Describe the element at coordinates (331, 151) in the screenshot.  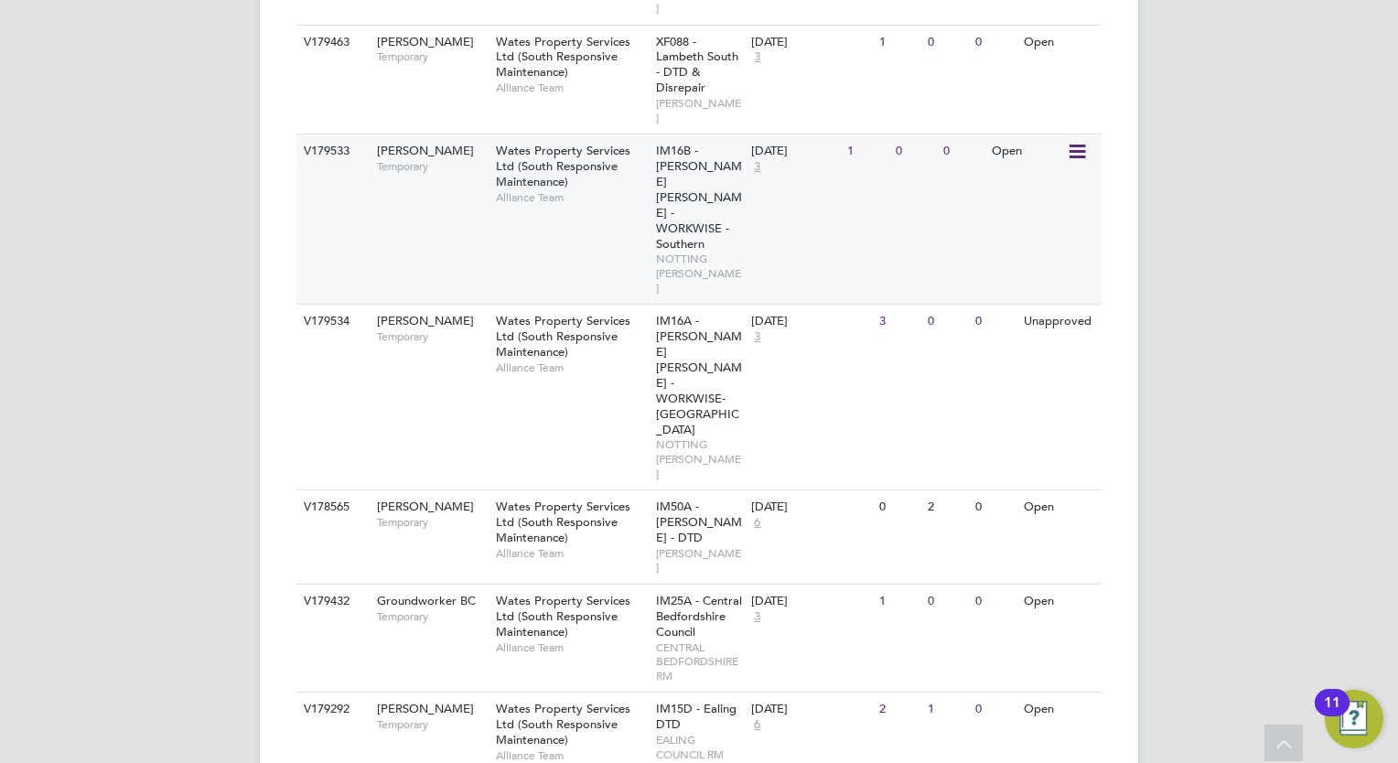
I see `div: V179533` at that location.